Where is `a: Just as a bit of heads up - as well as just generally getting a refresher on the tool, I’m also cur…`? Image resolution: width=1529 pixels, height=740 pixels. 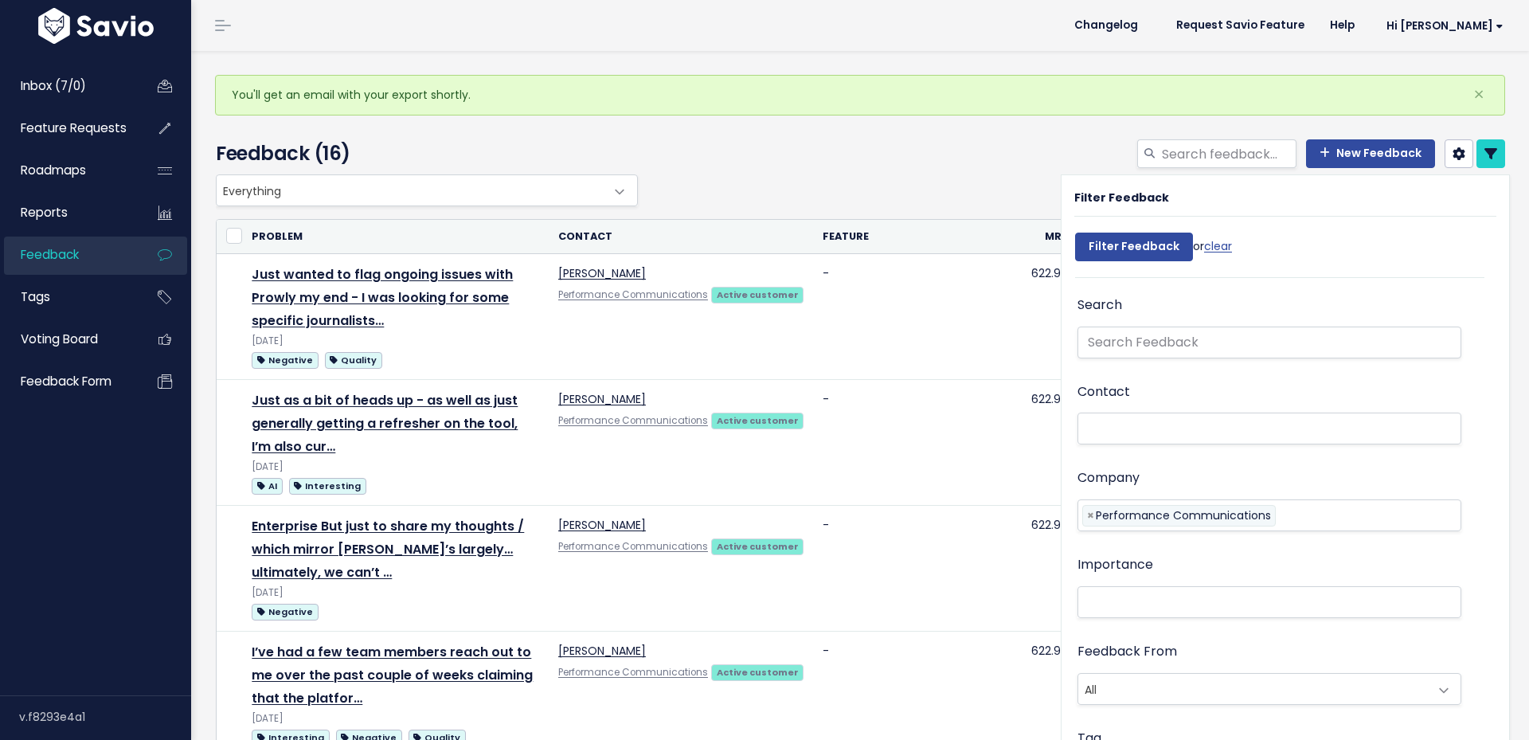 a: Just as a bit of heads up - as well as just generally getting a refresher on the tool, I’m also cur… is located at coordinates (385, 423).